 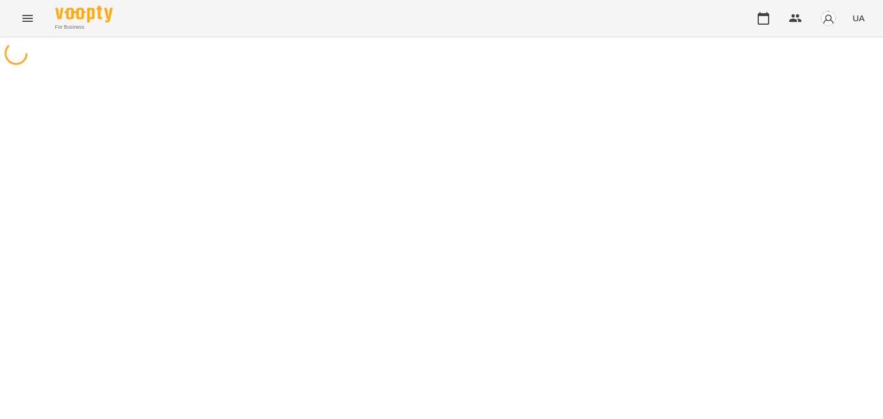 I want to click on button: Menu, so click(x=28, y=18).